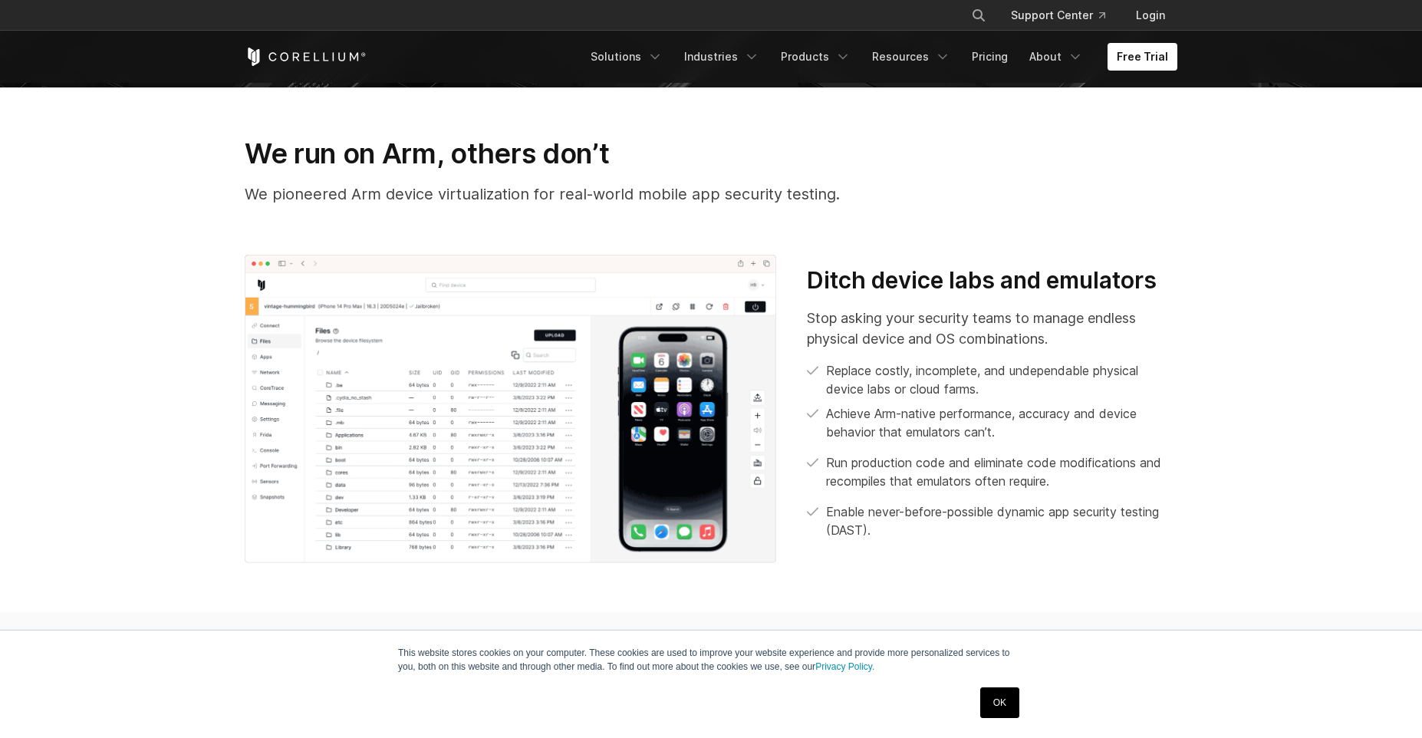 This screenshot has width=1422, height=738. Describe the element at coordinates (992, 328) in the screenshot. I see `p: Stop asking your security teams to manage endless physical device and OS combinations.` at that location.